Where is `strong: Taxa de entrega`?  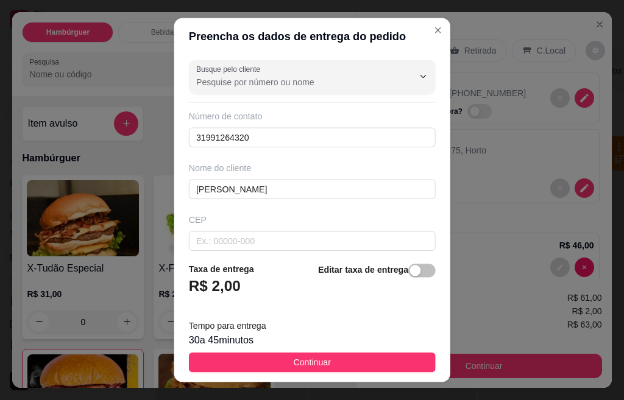 strong: Taxa de entrega is located at coordinates (221, 269).